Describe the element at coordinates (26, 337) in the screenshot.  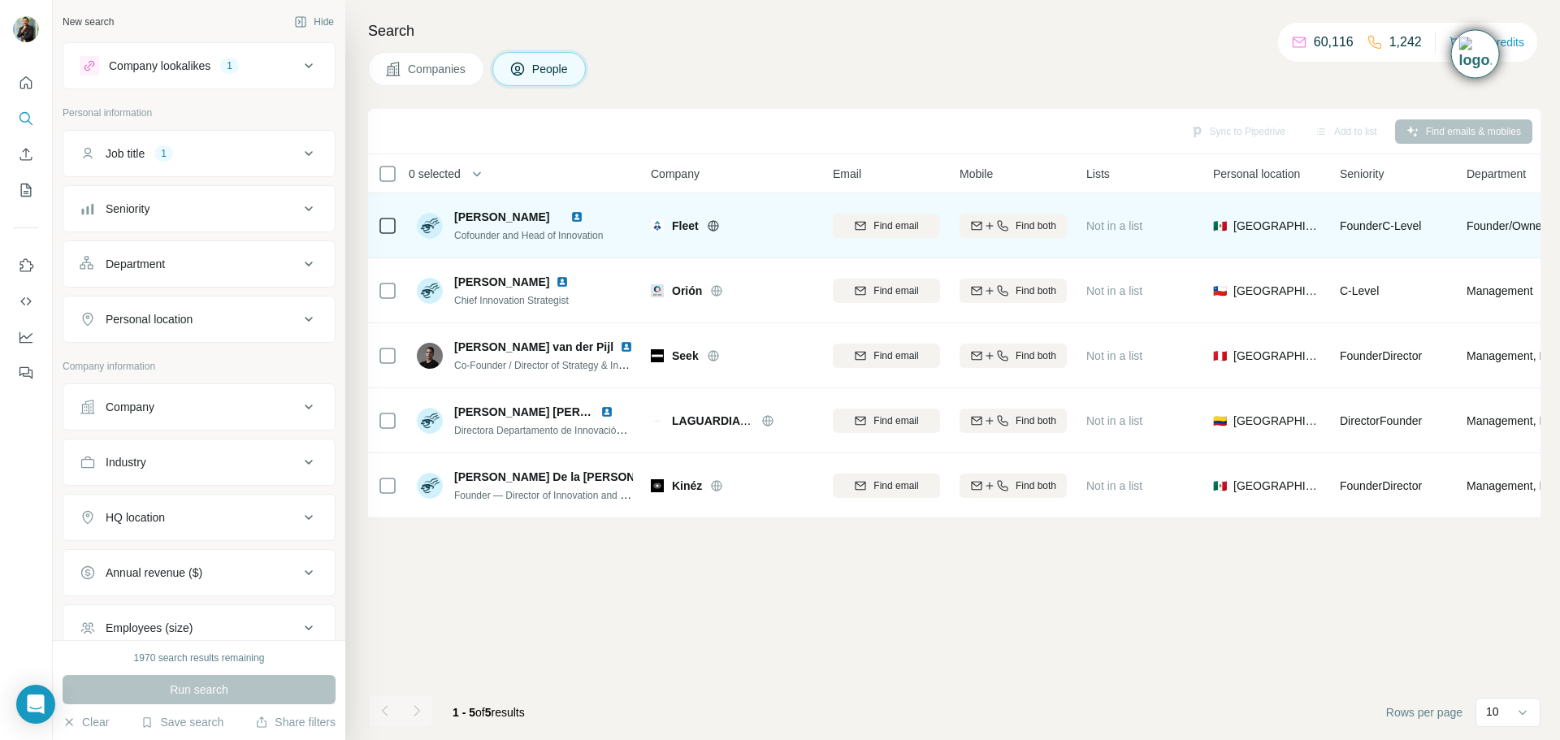
I see `button: Dashboard` at that location.